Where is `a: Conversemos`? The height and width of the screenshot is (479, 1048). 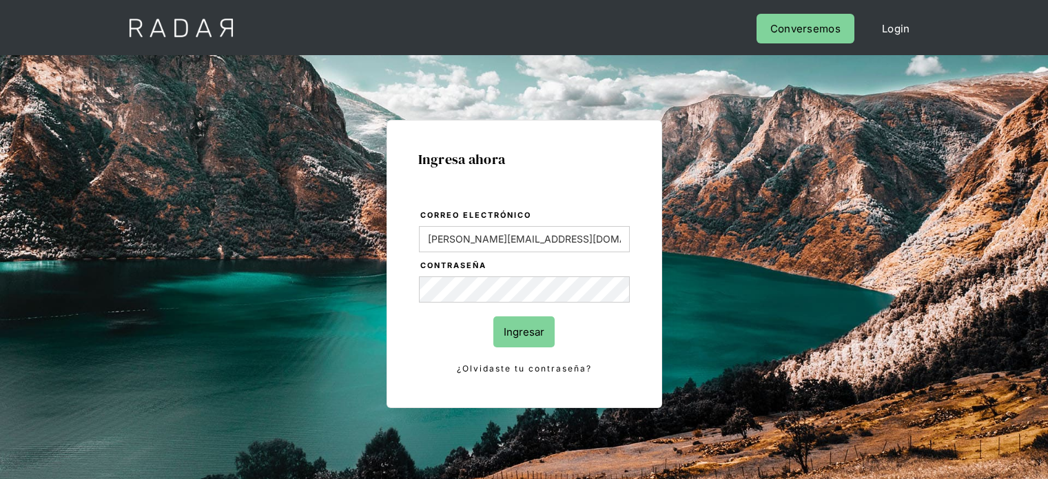 a: Conversemos is located at coordinates (805, 28).